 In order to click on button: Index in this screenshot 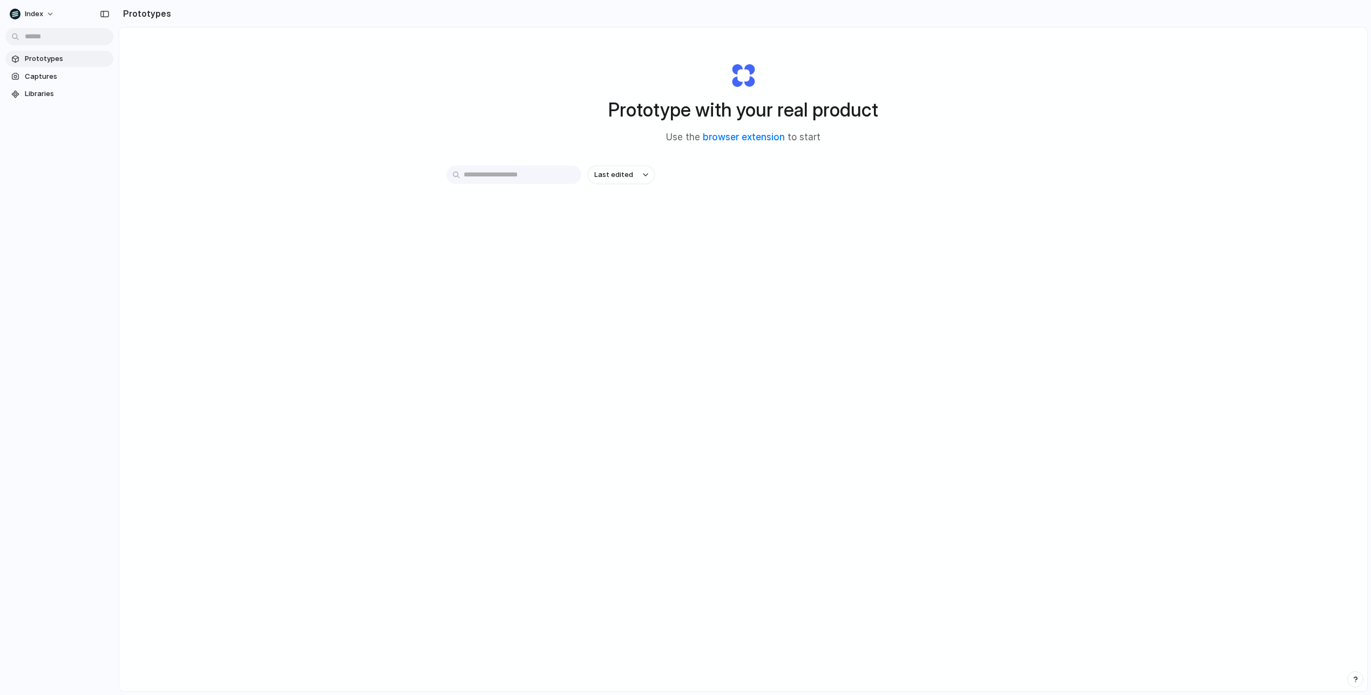, I will do `click(32, 14)`.